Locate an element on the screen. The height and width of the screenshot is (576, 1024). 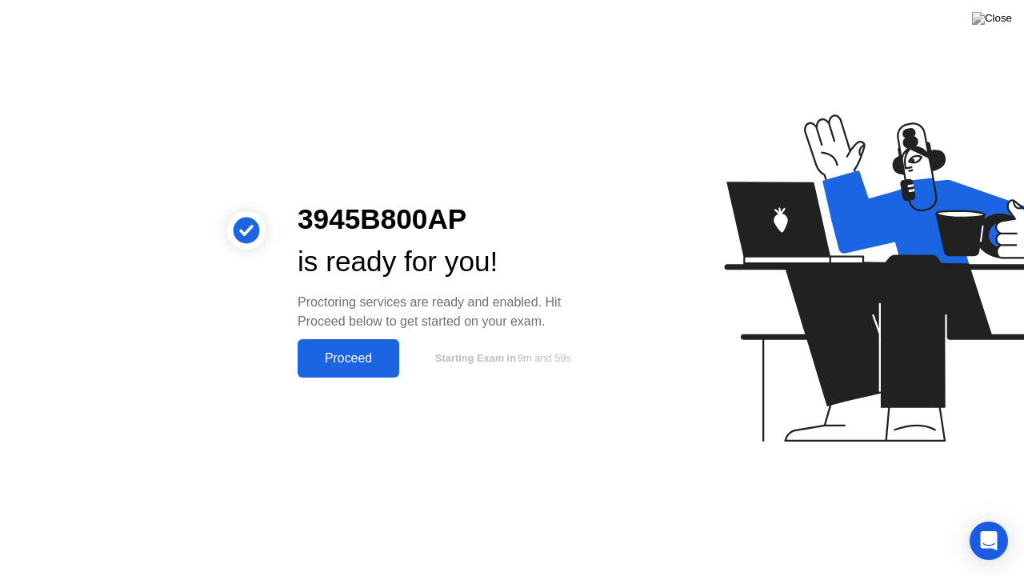
div: Proctoring services are ready and enabled. Hit Proceed below to get started on your exam. is located at coordinates (446, 312).